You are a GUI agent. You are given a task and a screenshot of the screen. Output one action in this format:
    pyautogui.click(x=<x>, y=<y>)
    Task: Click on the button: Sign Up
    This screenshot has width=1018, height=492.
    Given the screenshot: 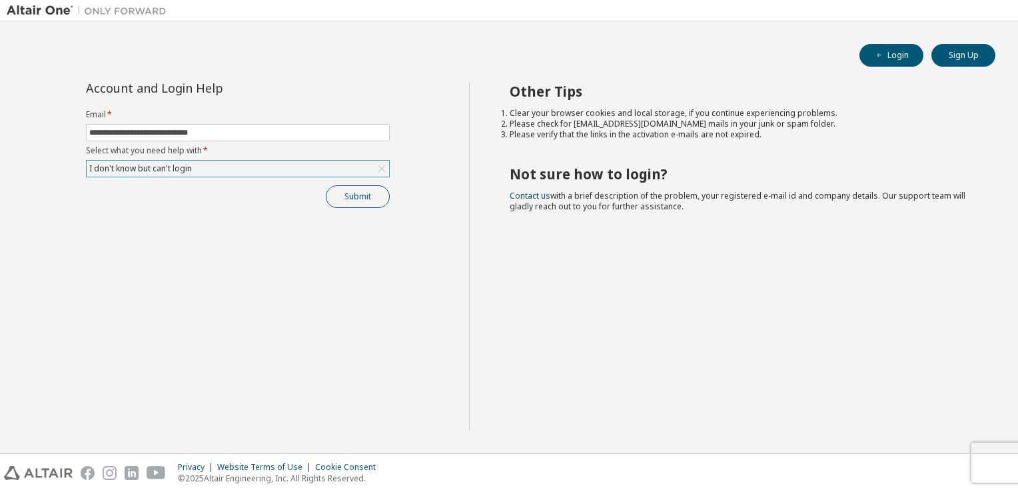 What is the action you would take?
    pyautogui.click(x=963, y=55)
    